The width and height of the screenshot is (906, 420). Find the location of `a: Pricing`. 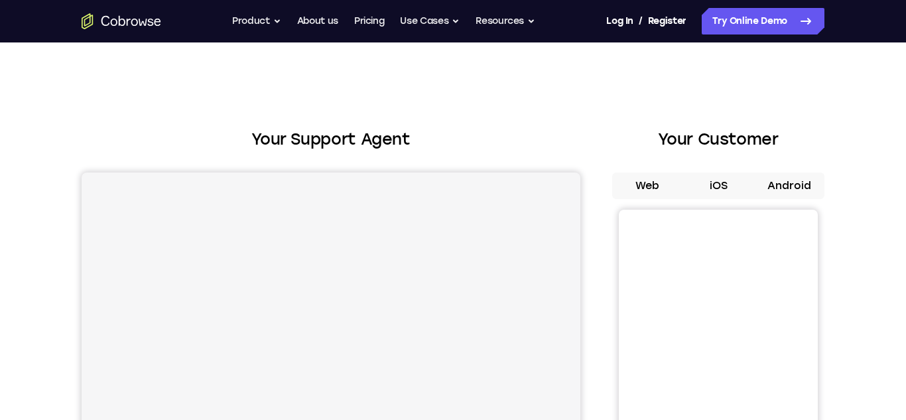

a: Pricing is located at coordinates (369, 21).